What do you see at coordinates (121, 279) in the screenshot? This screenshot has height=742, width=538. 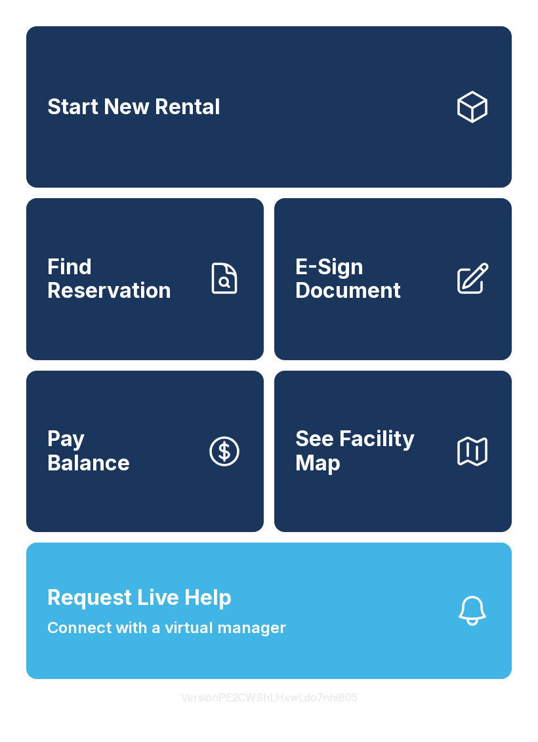 I see `span: Find Reservation` at bounding box center [121, 279].